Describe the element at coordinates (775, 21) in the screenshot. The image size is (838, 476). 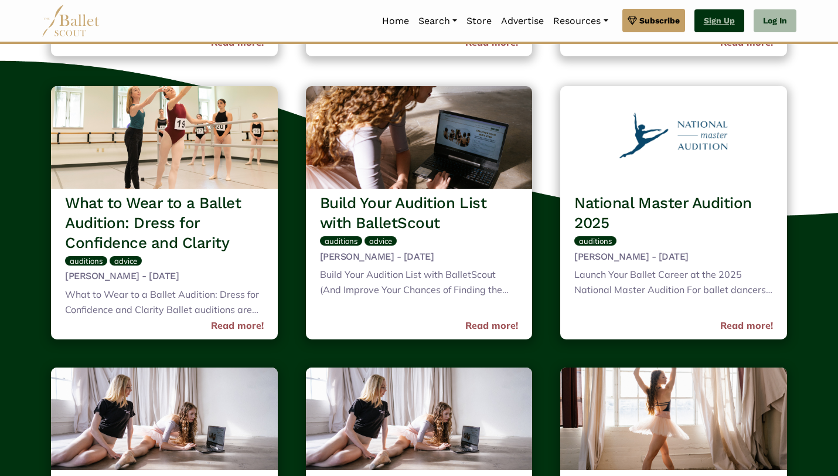
I see `a: Log In` at that location.